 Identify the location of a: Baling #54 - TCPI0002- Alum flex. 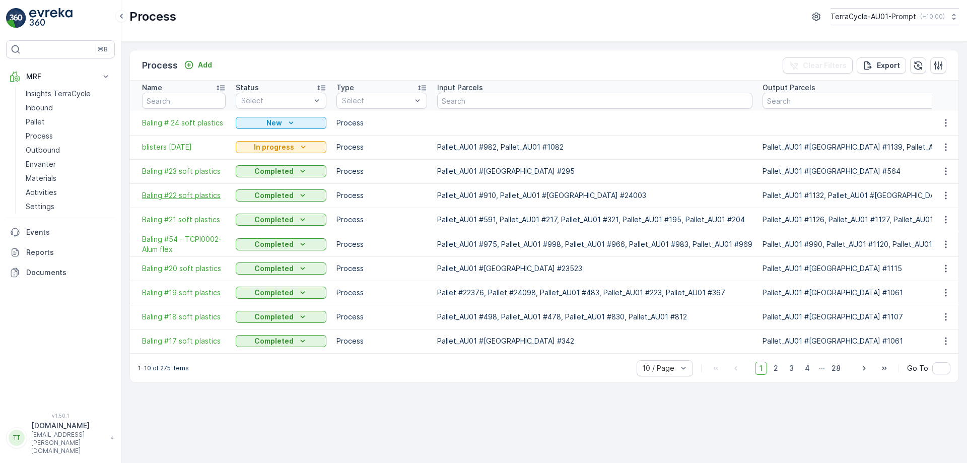
(184, 244).